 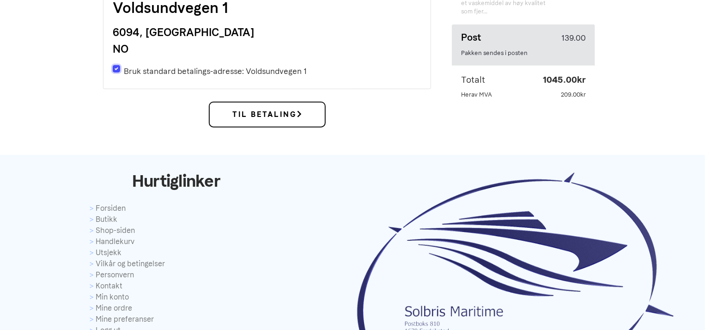 What do you see at coordinates (573, 95) in the screenshot?
I see `small: 209.00kr` at bounding box center [573, 95].